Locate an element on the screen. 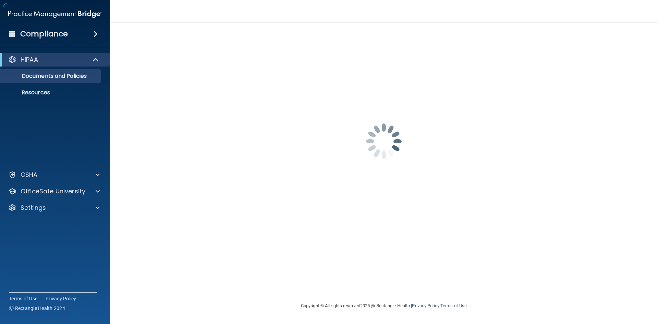 The width and height of the screenshot is (658, 324). p: OfficeSafe University is located at coordinates (53, 191).